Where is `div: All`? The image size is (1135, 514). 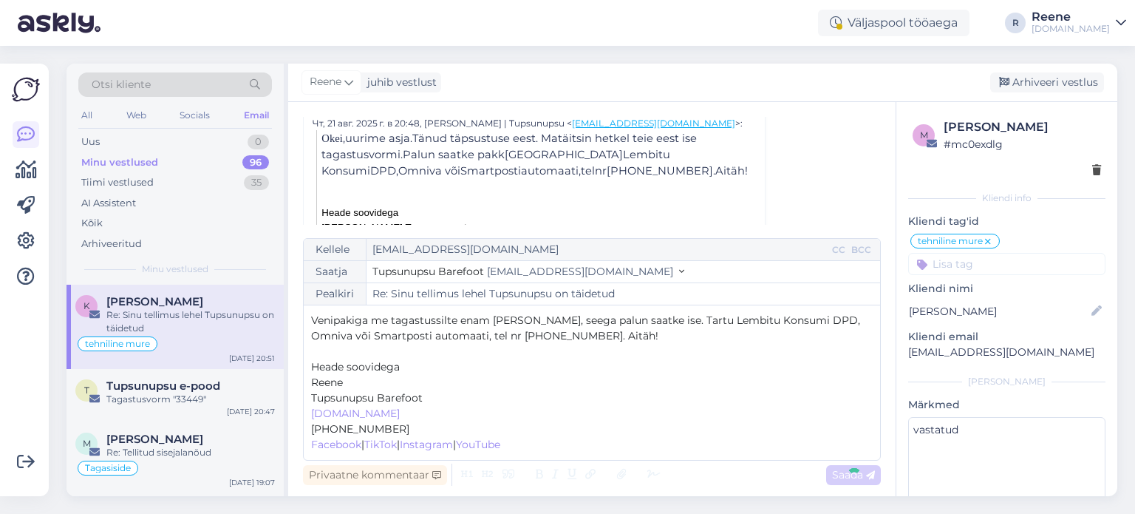
div: All is located at coordinates (86, 115).